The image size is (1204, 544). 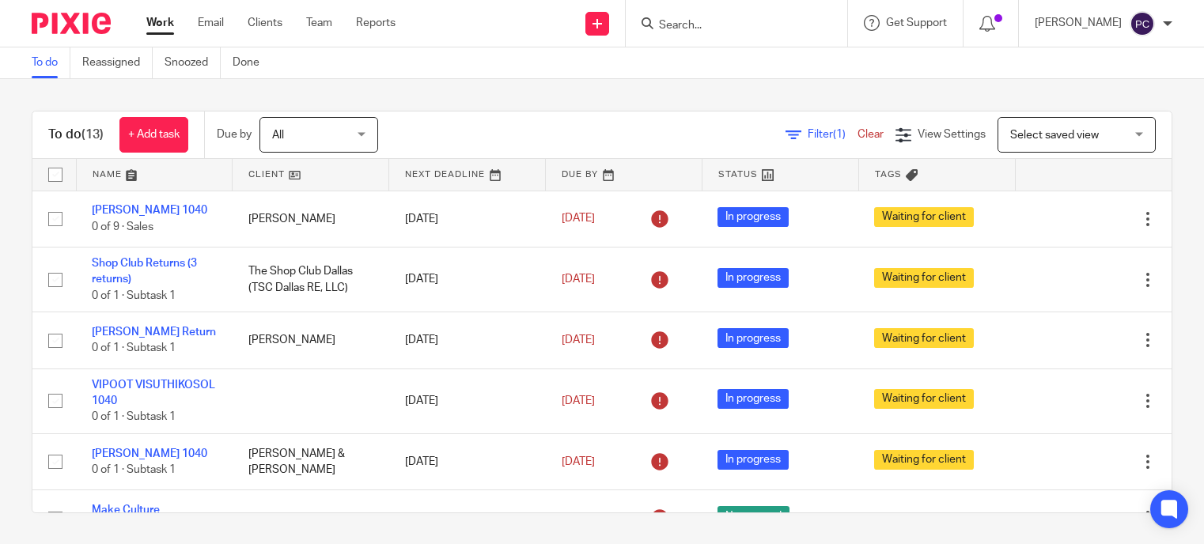 What do you see at coordinates (1055, 135) in the screenshot?
I see `span: Select saved view` at bounding box center [1055, 135].